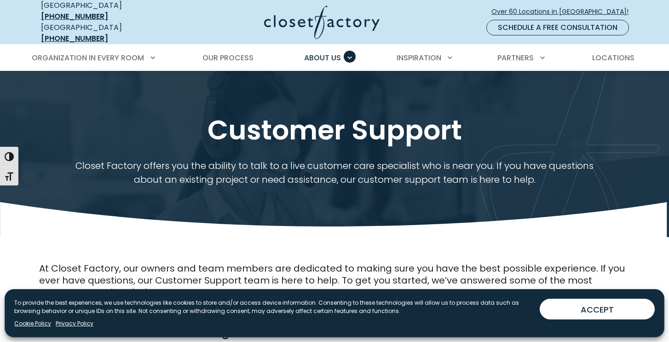  I want to click on a: Schedule a Free Consultation, so click(558, 28).